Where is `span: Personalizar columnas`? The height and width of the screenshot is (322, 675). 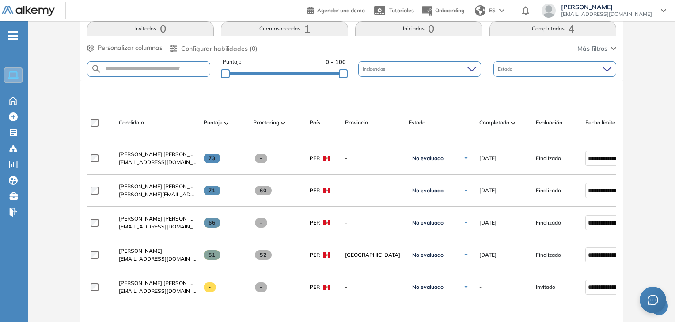 span: Personalizar columnas is located at coordinates (130, 48).